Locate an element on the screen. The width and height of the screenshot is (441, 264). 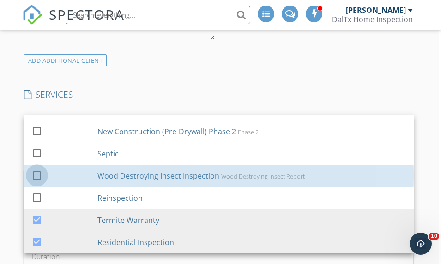
span: 10 is located at coordinates (434, 237).